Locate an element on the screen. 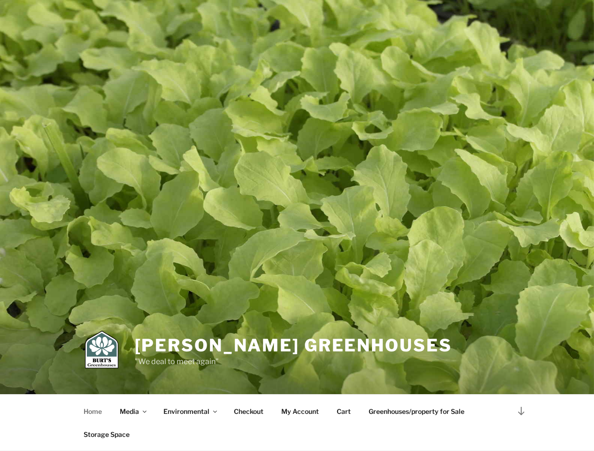  a: Greenhouses/property for Sale is located at coordinates (417, 411).